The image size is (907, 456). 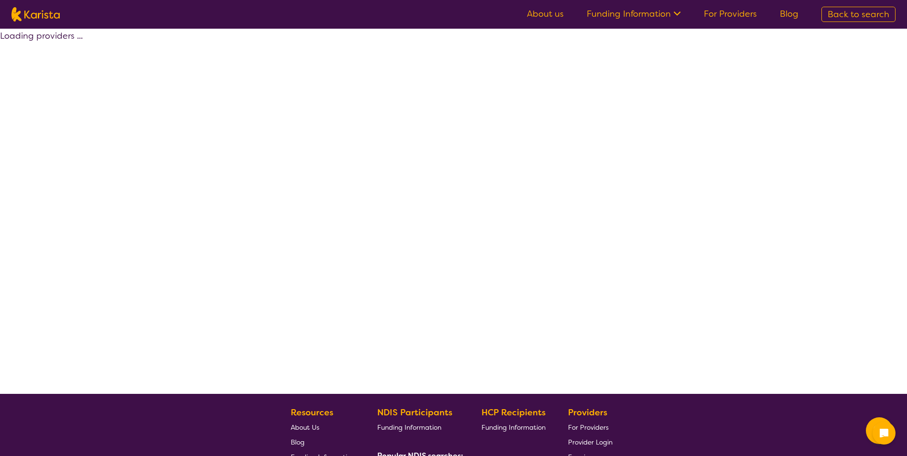 What do you see at coordinates (590, 442) in the screenshot?
I see `a: Provider Login` at bounding box center [590, 442].